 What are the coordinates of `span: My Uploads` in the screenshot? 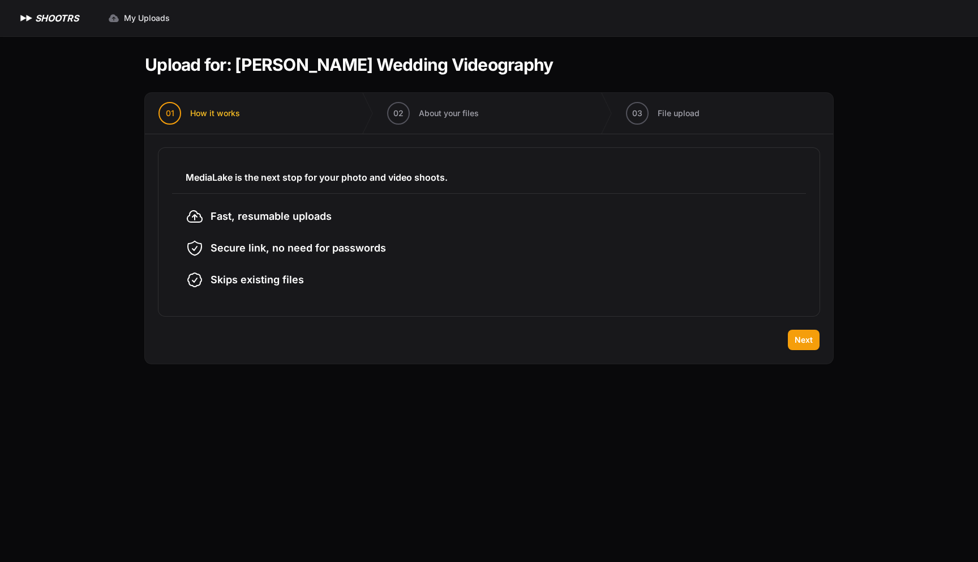 It's located at (147, 18).